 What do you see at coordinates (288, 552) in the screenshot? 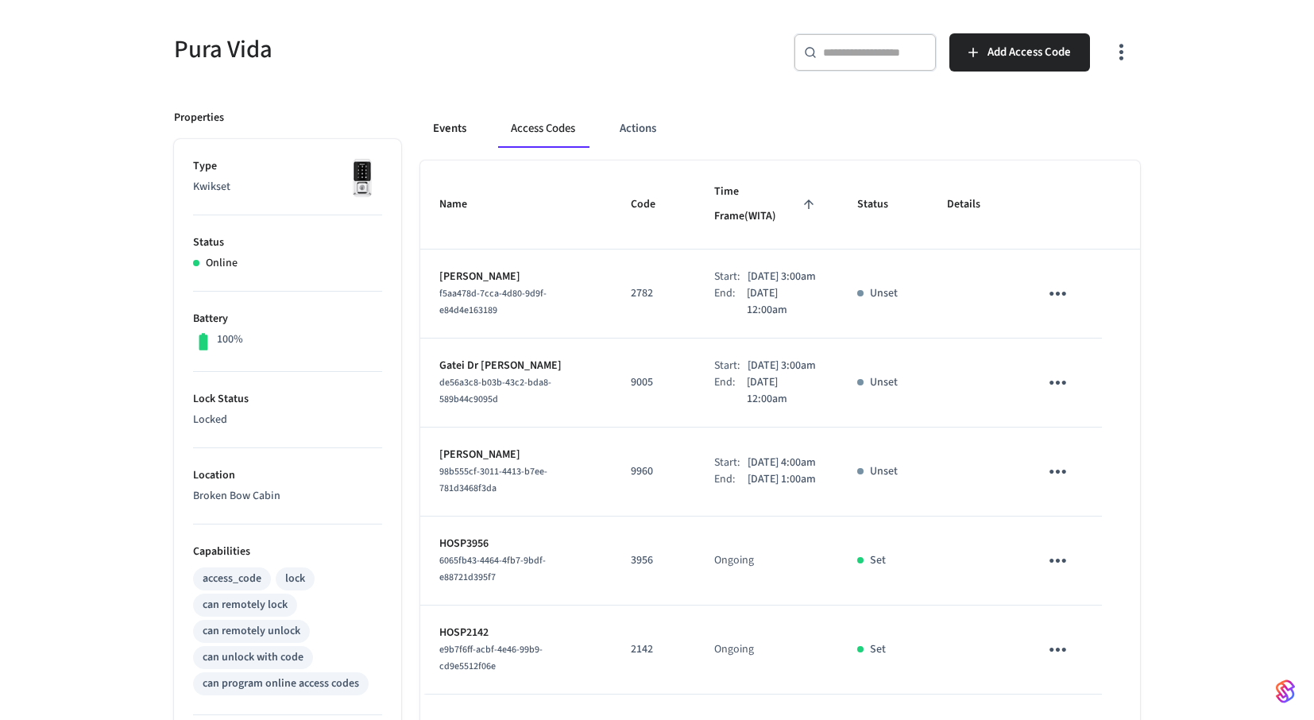
I see `p: Capabilities` at bounding box center [288, 552].